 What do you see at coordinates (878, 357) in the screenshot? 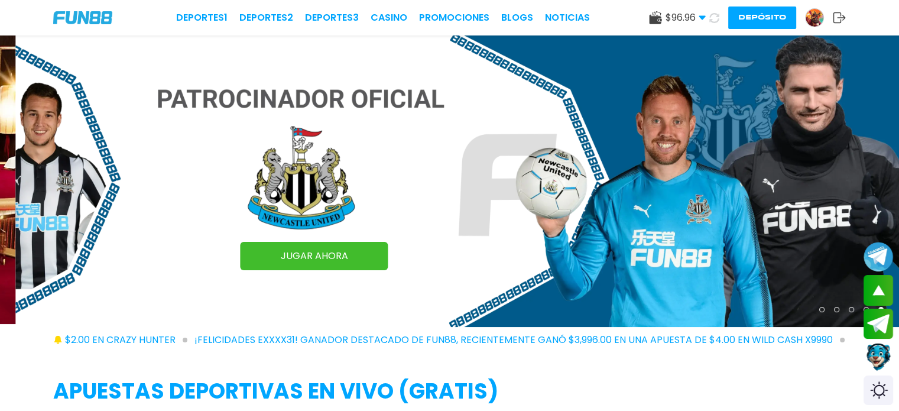
I see `button: Contact customer service` at bounding box center [878, 357].